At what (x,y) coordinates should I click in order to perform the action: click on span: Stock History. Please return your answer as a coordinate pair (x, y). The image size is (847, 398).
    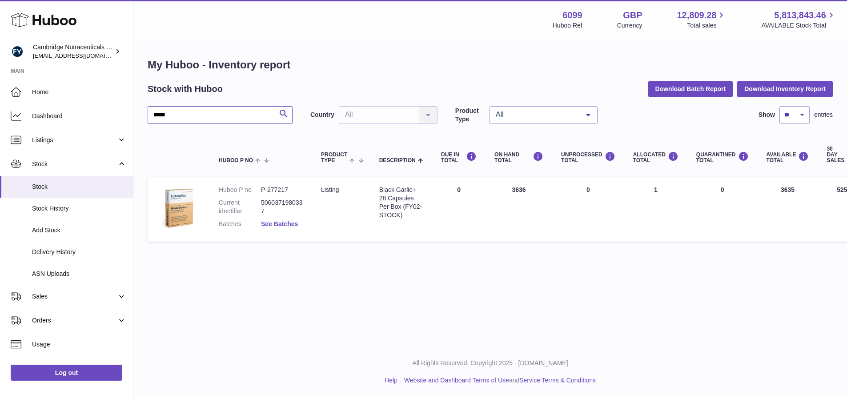
    Looking at the image, I should click on (79, 209).